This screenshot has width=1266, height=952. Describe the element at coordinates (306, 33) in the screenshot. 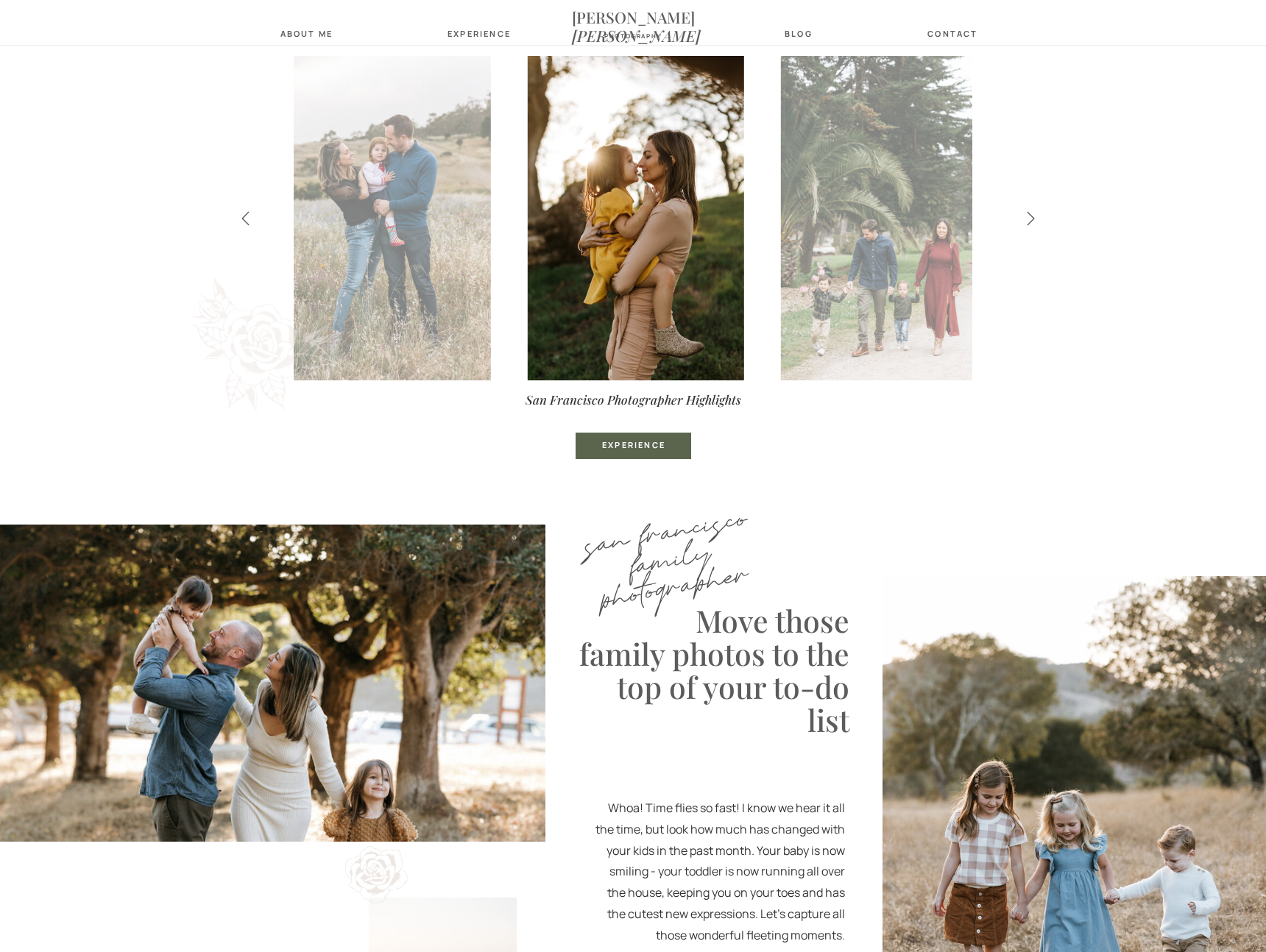

I see `a: about Me` at that location.